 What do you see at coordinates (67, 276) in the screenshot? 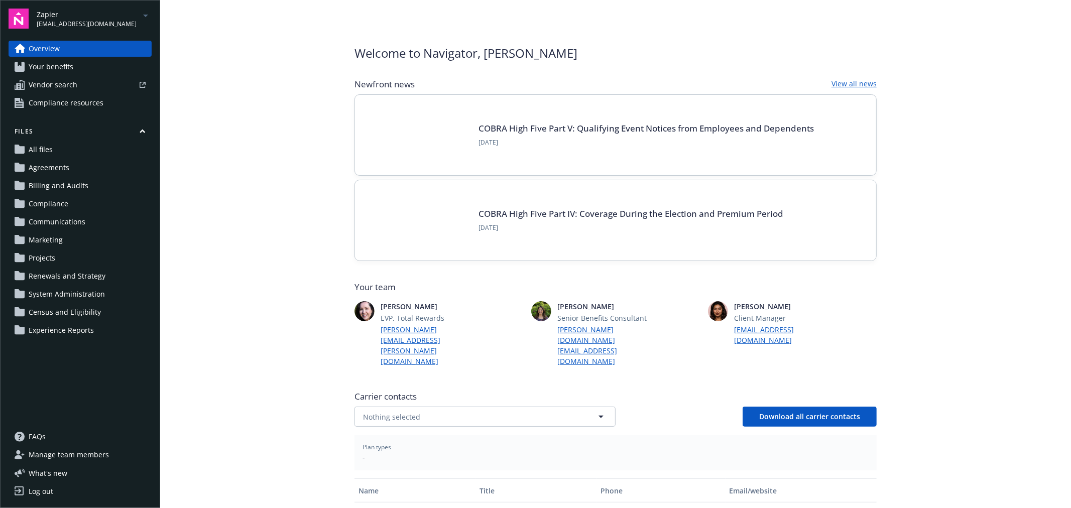
I see `span: Renewals and Strategy` at bounding box center [67, 276].